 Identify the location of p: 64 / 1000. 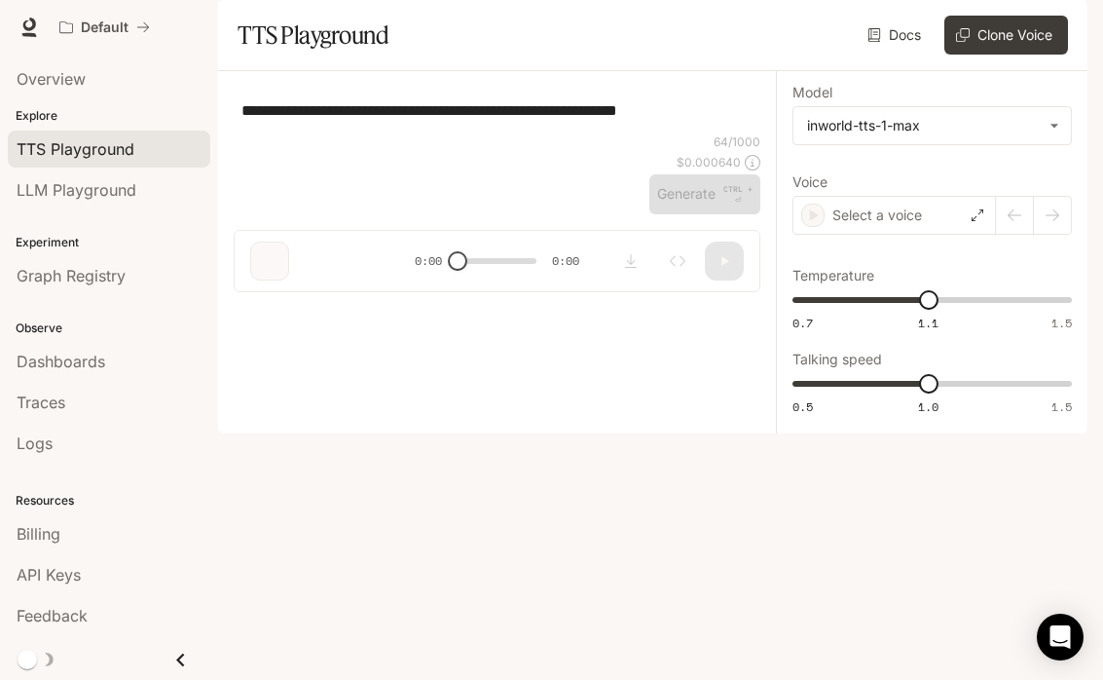
(737, 141).